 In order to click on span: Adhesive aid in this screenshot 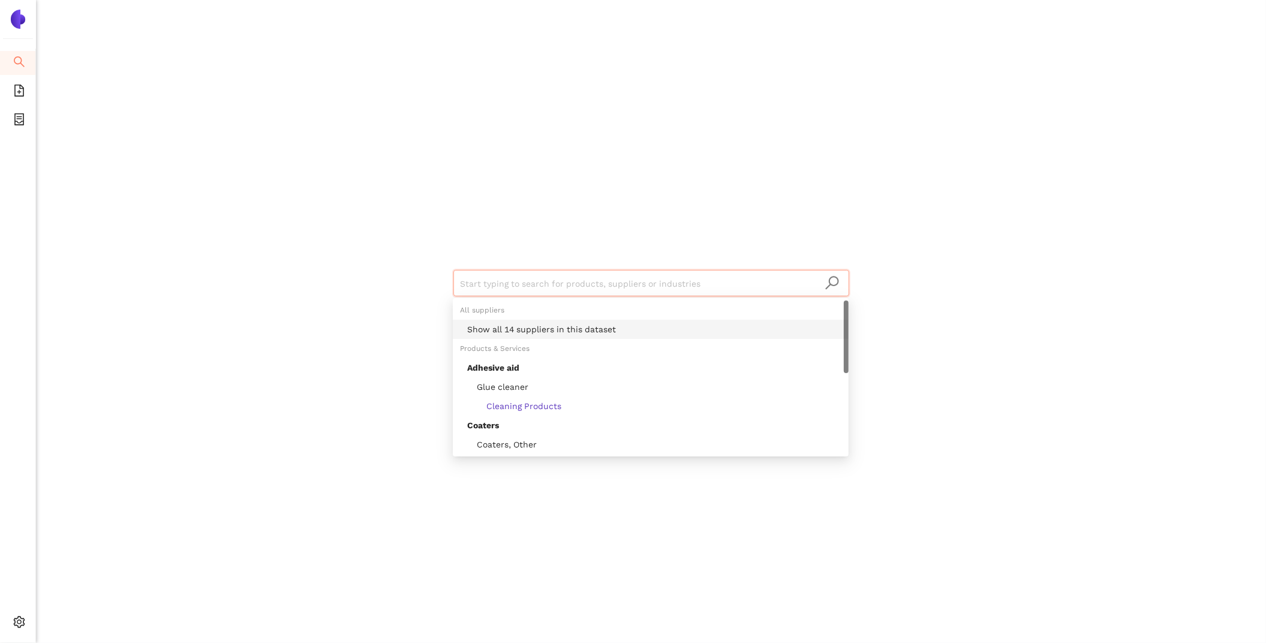, I will do `click(493, 368)`.